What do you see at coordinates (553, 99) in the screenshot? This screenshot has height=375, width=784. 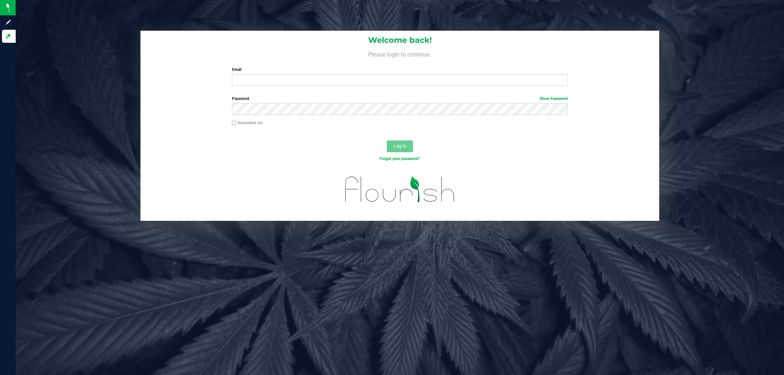 I see `a: Show Password` at bounding box center [553, 99].